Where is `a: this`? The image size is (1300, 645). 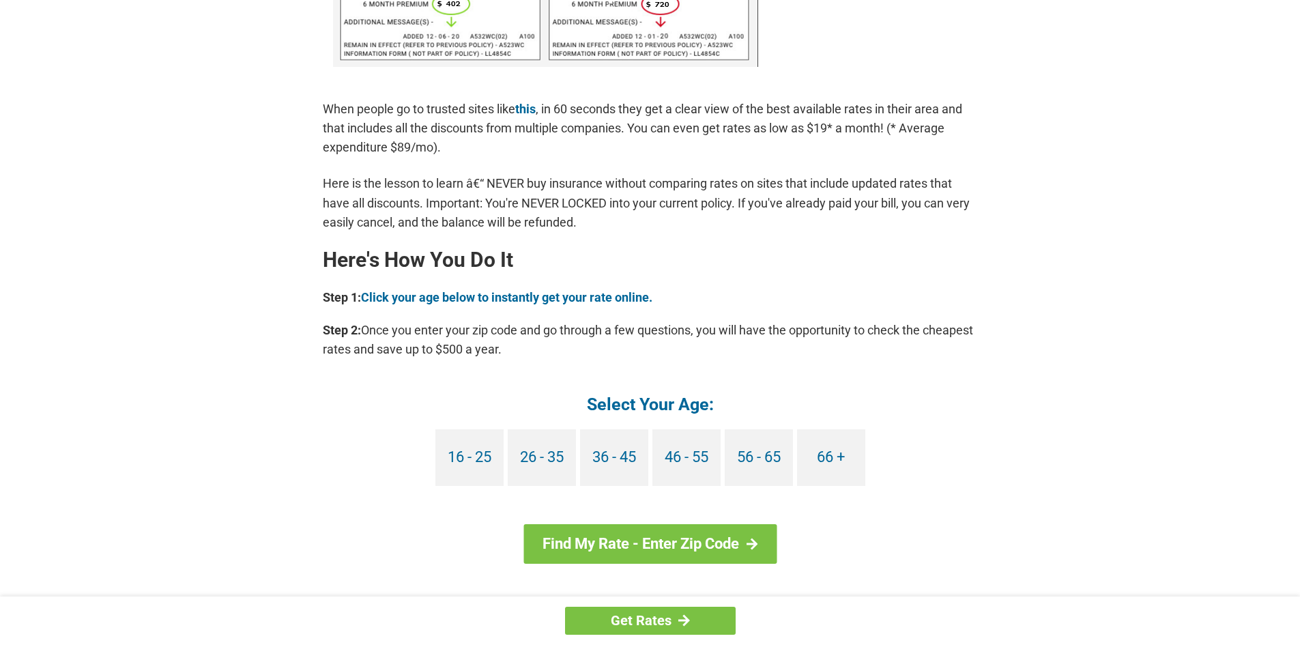 a: this is located at coordinates (525, 108).